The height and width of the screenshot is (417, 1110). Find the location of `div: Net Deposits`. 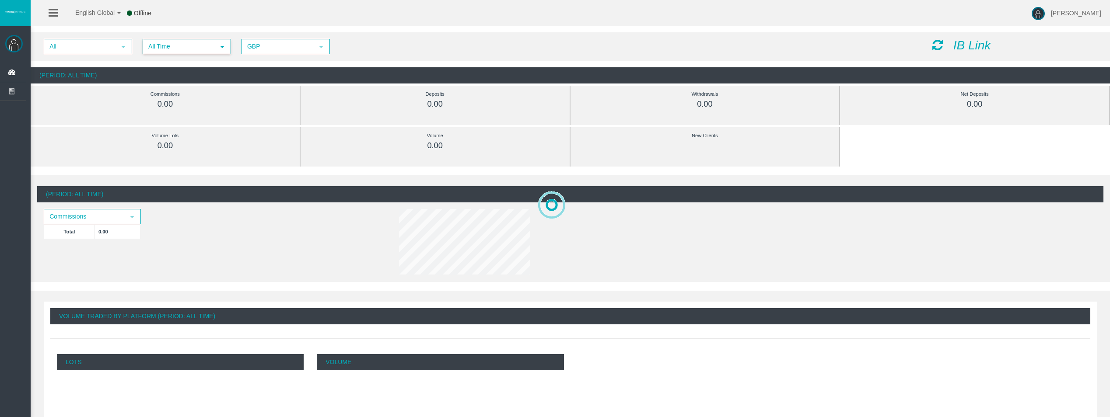

div: Net Deposits is located at coordinates (974, 94).